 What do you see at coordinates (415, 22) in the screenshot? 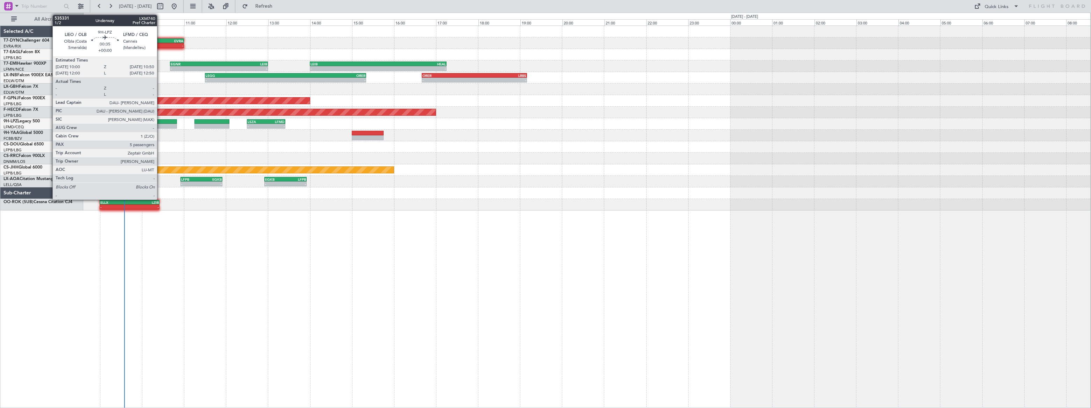
I see `div: 16:00` at bounding box center [415, 22].